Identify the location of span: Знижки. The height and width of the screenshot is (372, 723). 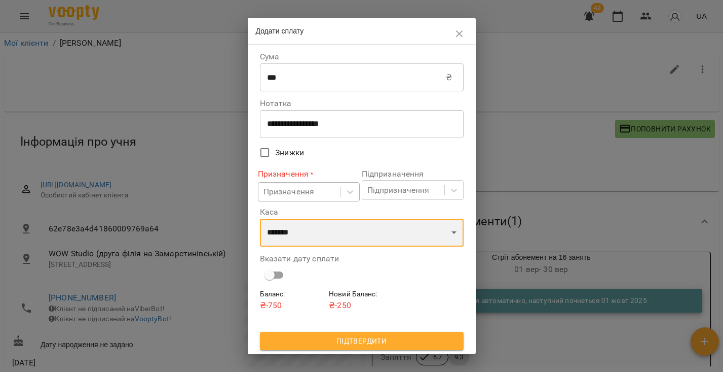
(289, 153).